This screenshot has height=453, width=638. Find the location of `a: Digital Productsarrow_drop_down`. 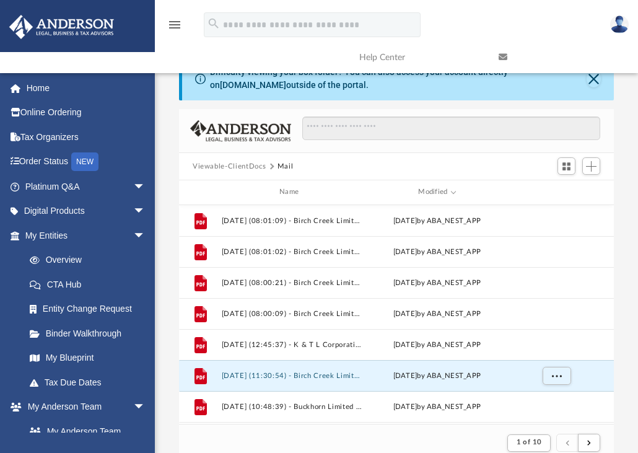

a: Digital Productsarrow_drop_down is located at coordinates (86, 211).